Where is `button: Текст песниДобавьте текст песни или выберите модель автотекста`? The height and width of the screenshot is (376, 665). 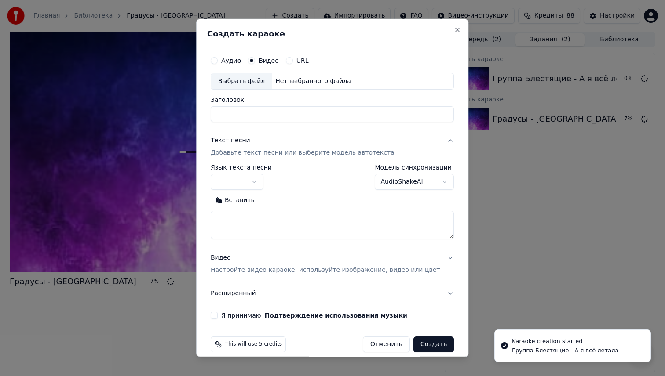 button: Текст песниДобавьте текст песни или выберите модель автотекста is located at coordinates (332, 147).